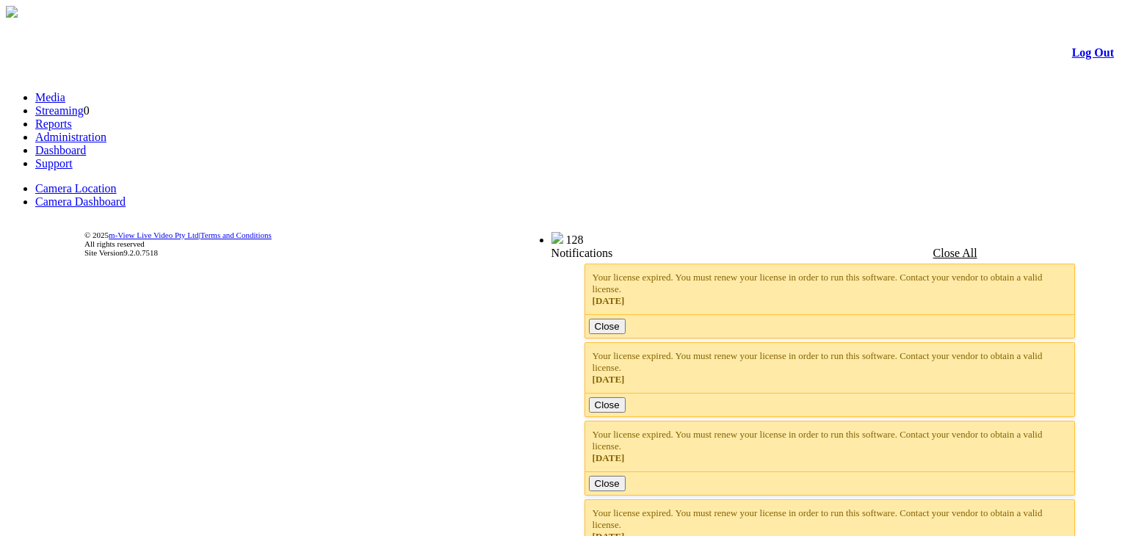 The image size is (1122, 536). What do you see at coordinates (70, 137) in the screenshot?
I see `a: Administration` at bounding box center [70, 137].